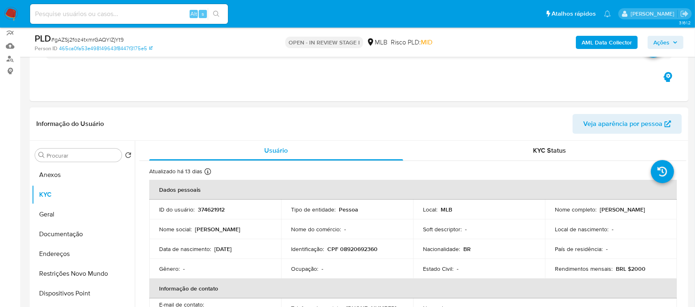 Image resolution: width=695 pixels, height=307 pixels. I want to click on p: OPEN - IN REVIEW STAGE I, so click(324, 42).